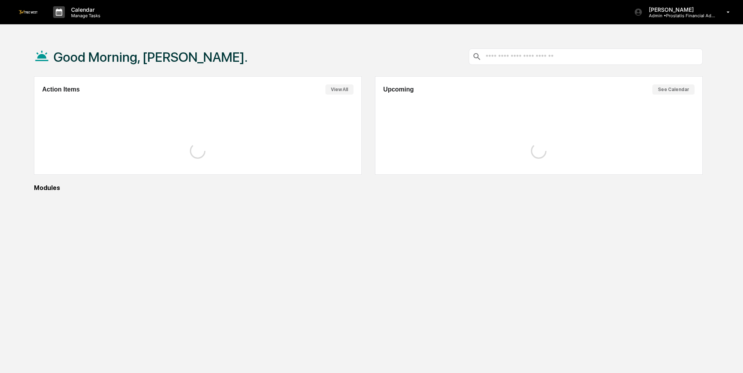  I want to click on h2: Upcoming, so click(399, 90).